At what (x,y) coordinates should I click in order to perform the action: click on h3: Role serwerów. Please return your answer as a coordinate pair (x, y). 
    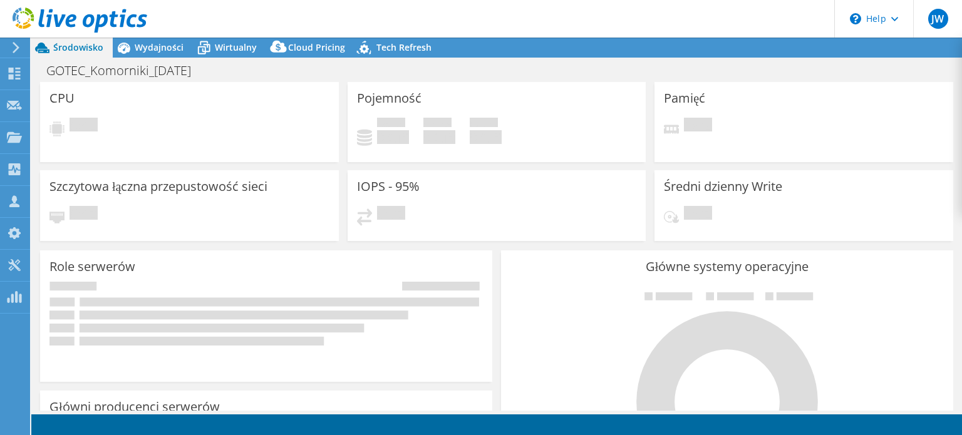
    Looking at the image, I should click on (92, 267).